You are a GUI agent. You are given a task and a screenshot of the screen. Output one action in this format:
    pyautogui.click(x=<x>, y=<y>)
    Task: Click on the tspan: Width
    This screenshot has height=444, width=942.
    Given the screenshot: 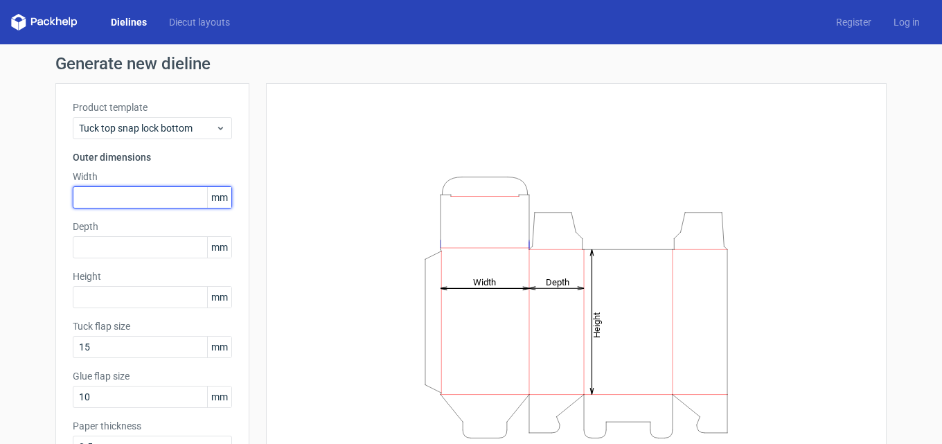 What is the action you would take?
    pyautogui.click(x=484, y=281)
    